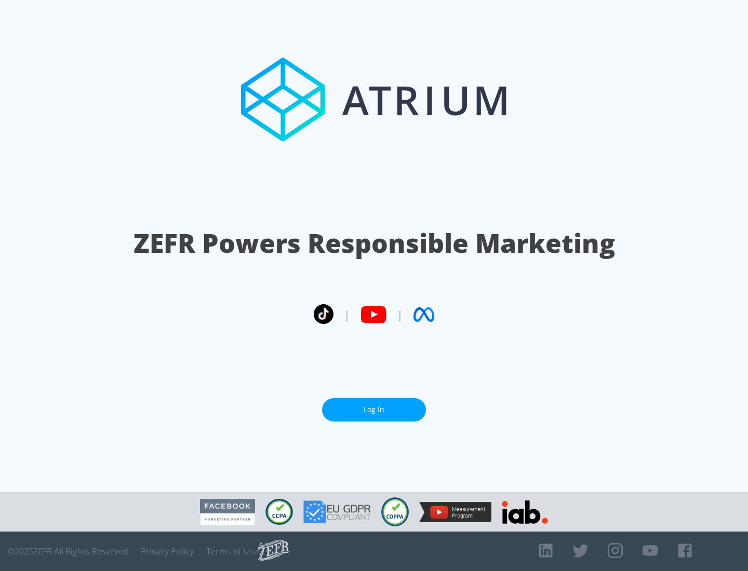 The height and width of the screenshot is (571, 748). Describe the element at coordinates (232, 552) in the screenshot. I see `a: Terms of Use` at that location.